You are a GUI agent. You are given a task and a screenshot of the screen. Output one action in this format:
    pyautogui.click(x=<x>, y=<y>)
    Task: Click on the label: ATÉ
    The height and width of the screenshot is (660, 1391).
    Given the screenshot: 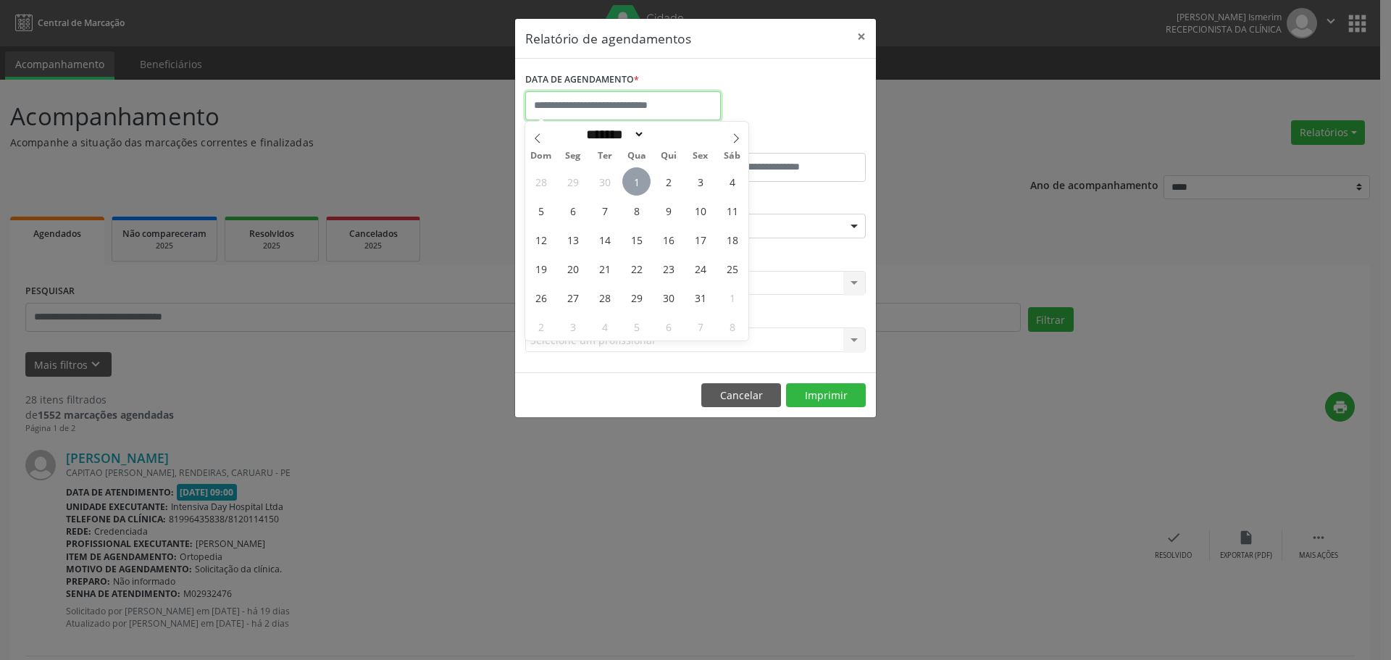 What is the action you would take?
    pyautogui.click(x=782, y=141)
    